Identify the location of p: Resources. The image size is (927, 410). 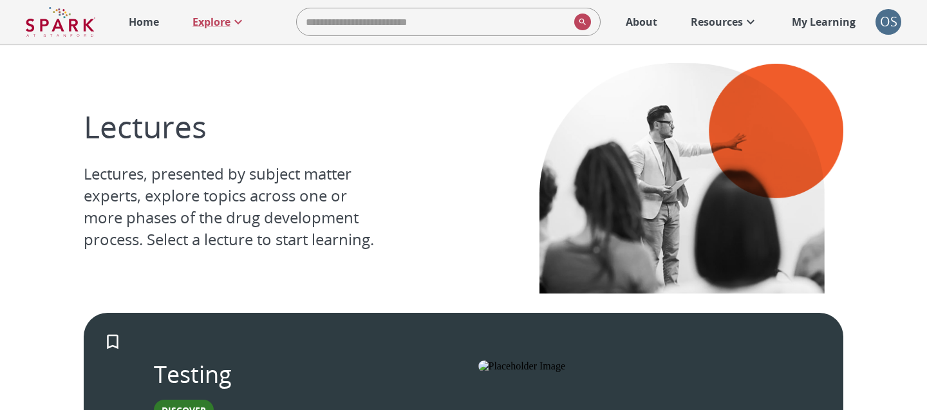
(717, 22).